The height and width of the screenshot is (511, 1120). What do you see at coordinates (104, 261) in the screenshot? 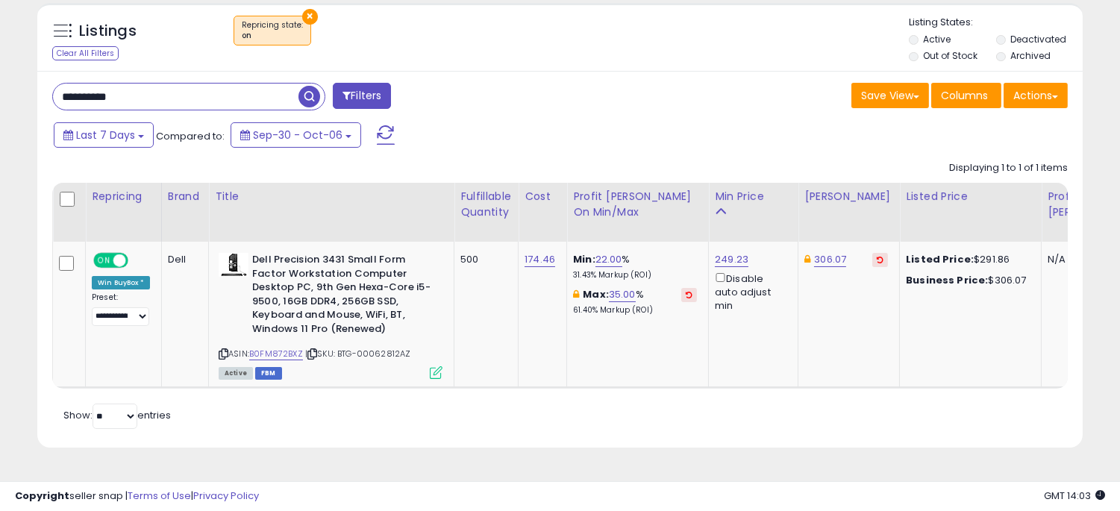
I see `span: ON` at bounding box center [104, 261].